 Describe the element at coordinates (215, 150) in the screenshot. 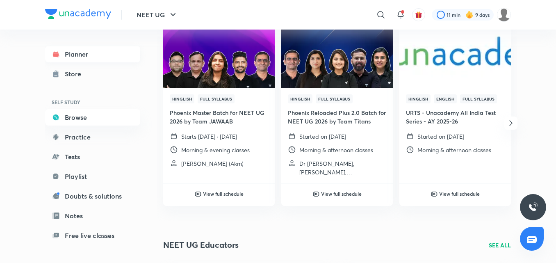

I see `p: Morning & evening classes` at that location.